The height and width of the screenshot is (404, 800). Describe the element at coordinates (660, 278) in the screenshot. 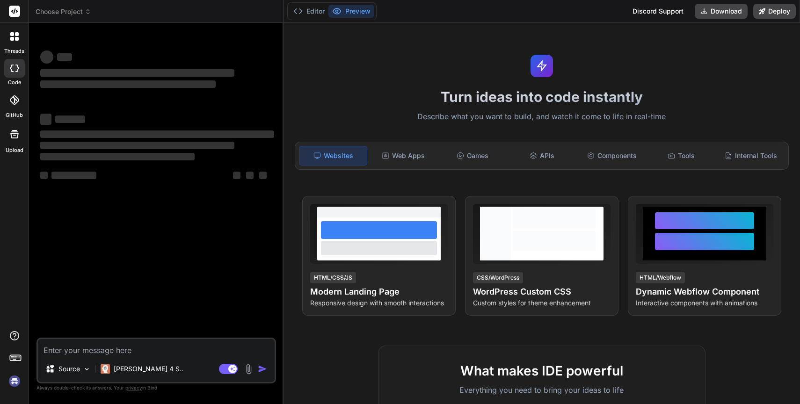

I see `div: HTML/Webflow` at that location.